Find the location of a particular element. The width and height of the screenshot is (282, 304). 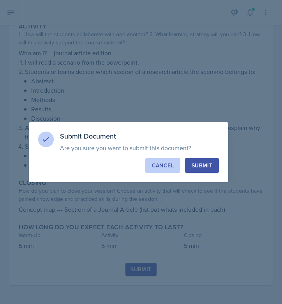

h3: Submit Document is located at coordinates (139, 136).